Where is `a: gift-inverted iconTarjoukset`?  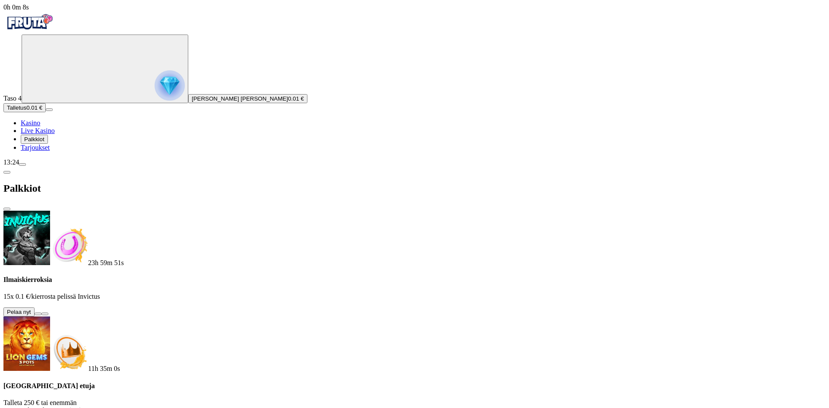
a: gift-inverted iconTarjoukset is located at coordinates (35, 147).